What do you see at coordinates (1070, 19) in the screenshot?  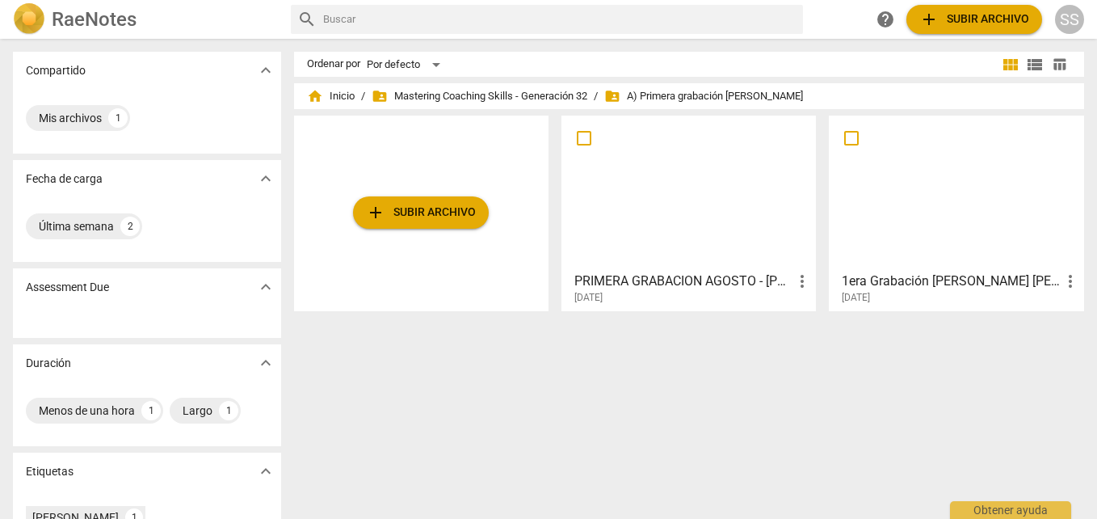 I see `div: SS` at bounding box center [1070, 19].